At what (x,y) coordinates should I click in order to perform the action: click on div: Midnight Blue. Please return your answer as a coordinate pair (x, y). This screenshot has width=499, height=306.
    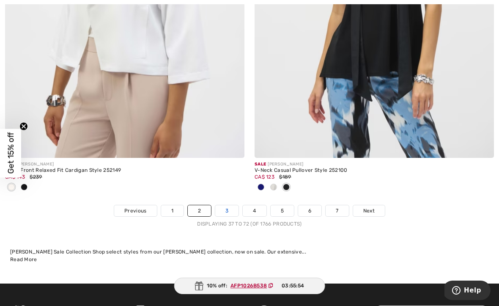
    Looking at the image, I should click on (261, 187).